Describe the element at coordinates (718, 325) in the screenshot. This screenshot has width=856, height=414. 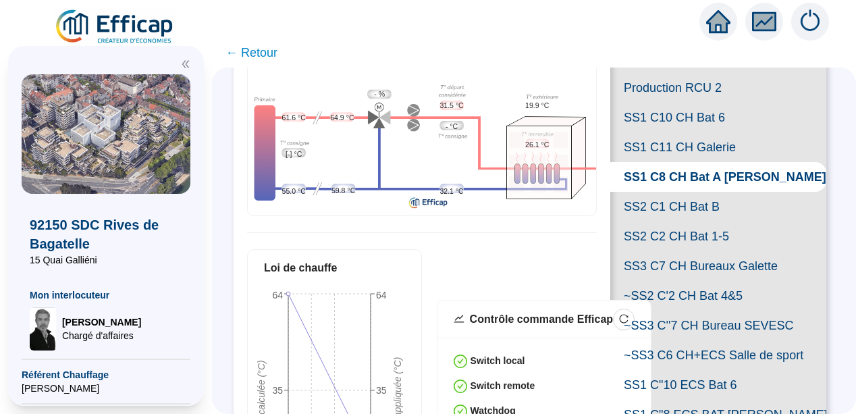
I see `span: ~SS3 C''7 CH Bureau SEVESC` at that location.